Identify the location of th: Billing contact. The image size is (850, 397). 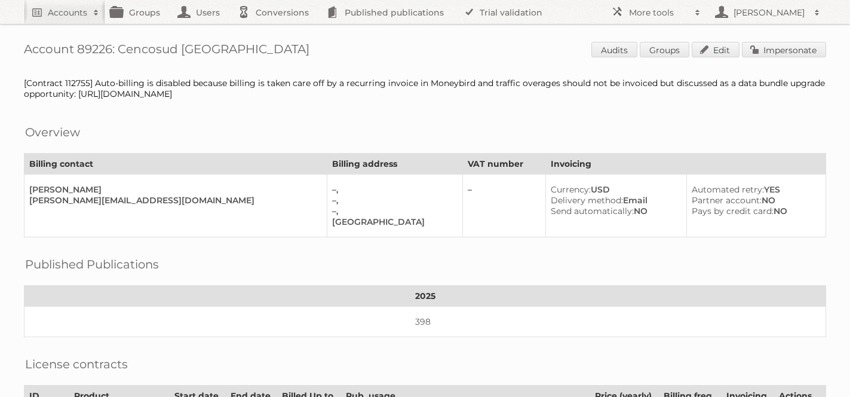
(176, 164).